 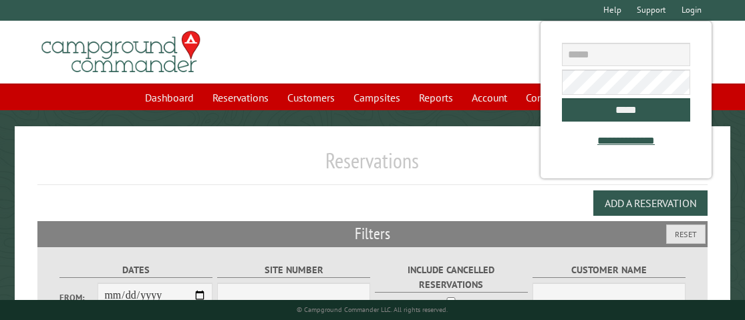 What do you see at coordinates (377, 98) in the screenshot?
I see `a: Campsites` at bounding box center [377, 98].